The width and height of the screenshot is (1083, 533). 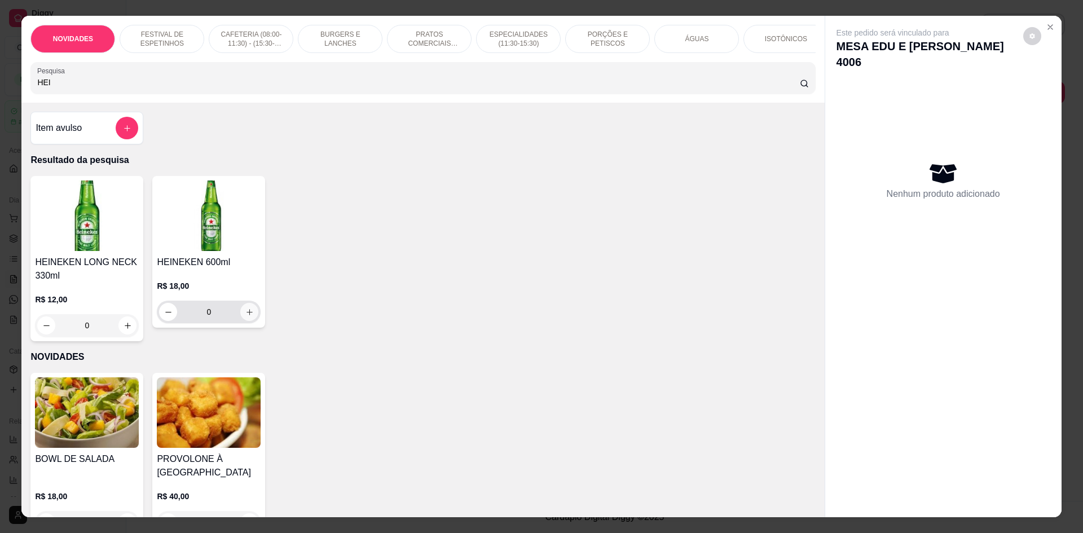 I want to click on p: R$ 40,00, so click(x=209, y=496).